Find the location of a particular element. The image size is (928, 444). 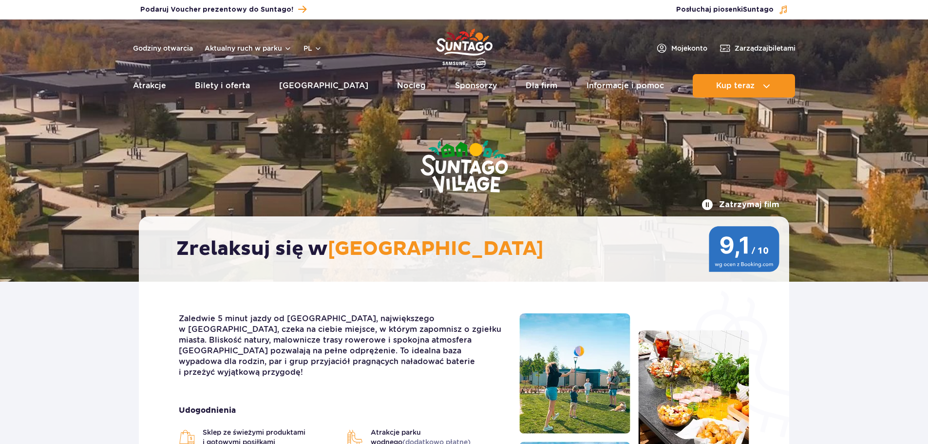

button: Zatrzymaj film is located at coordinates (741, 205).